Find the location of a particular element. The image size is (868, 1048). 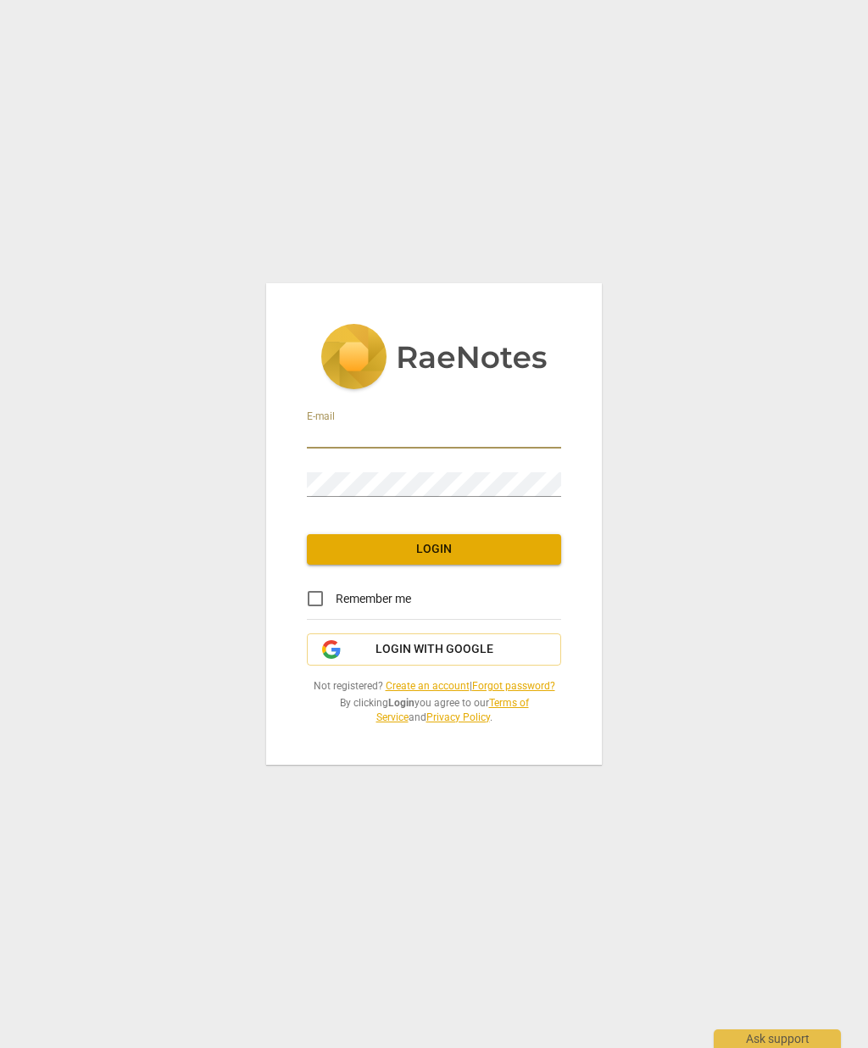

button: Login with Google is located at coordinates (434, 650).